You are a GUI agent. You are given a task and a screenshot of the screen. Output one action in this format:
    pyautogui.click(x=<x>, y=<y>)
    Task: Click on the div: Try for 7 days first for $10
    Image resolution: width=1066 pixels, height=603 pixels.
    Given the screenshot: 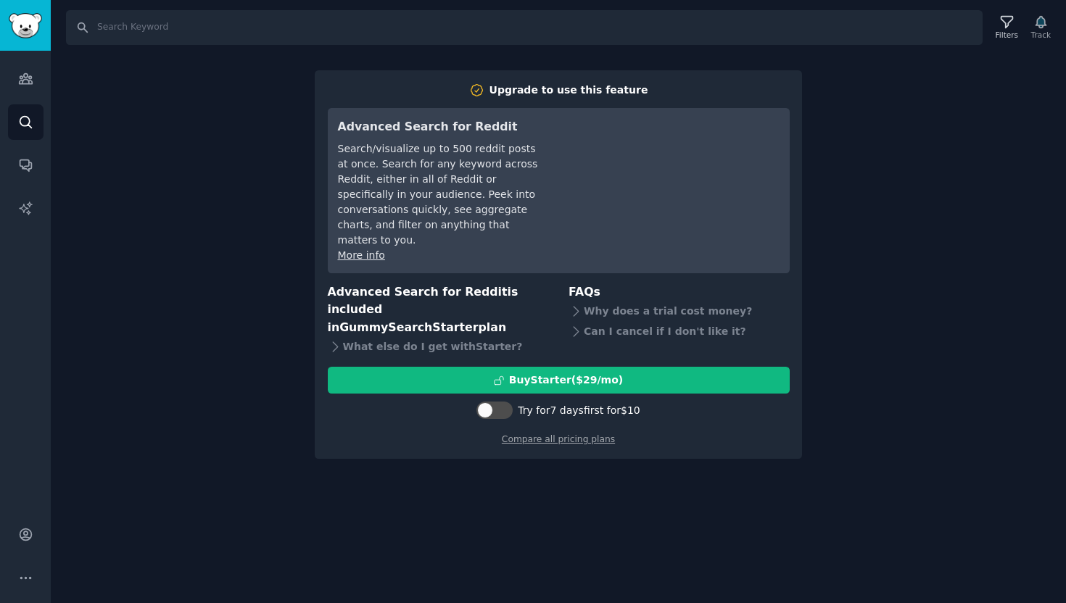 What is the action you would take?
    pyautogui.click(x=578, y=410)
    